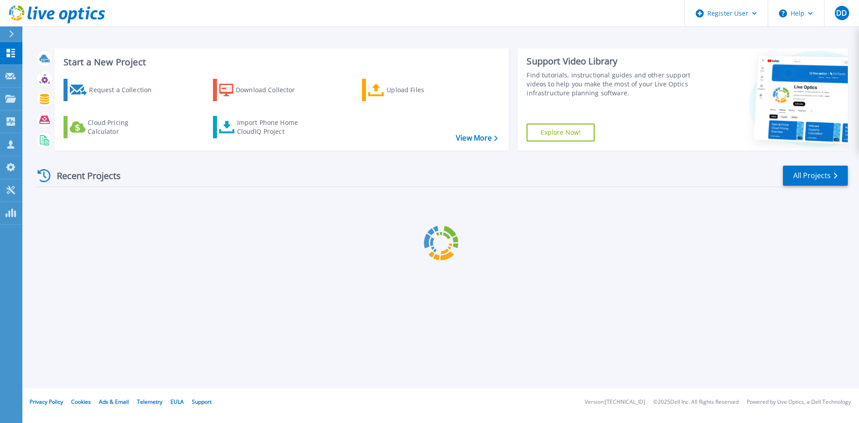  Describe the element at coordinates (696, 402) in the screenshot. I see `li: © 2025 Dell Inc. All Rights Reserved` at that location.